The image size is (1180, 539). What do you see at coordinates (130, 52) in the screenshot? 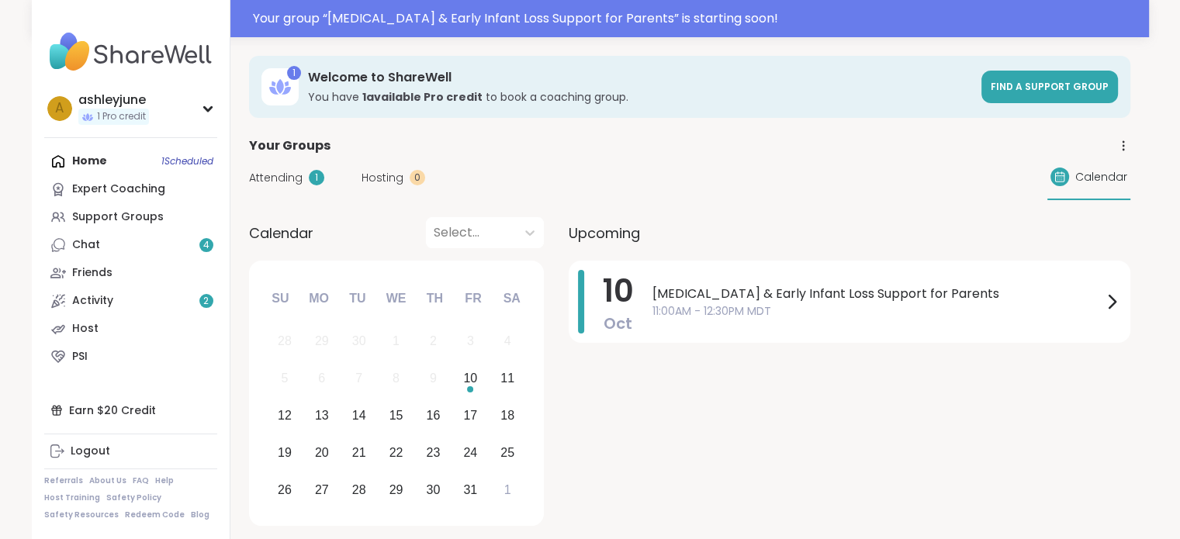
I see `img: ShareWell Nav Logo` at bounding box center [130, 52].